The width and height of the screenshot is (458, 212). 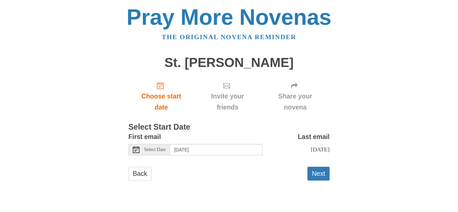 What do you see at coordinates (145, 137) in the screenshot?
I see `label: First email` at bounding box center [145, 137].